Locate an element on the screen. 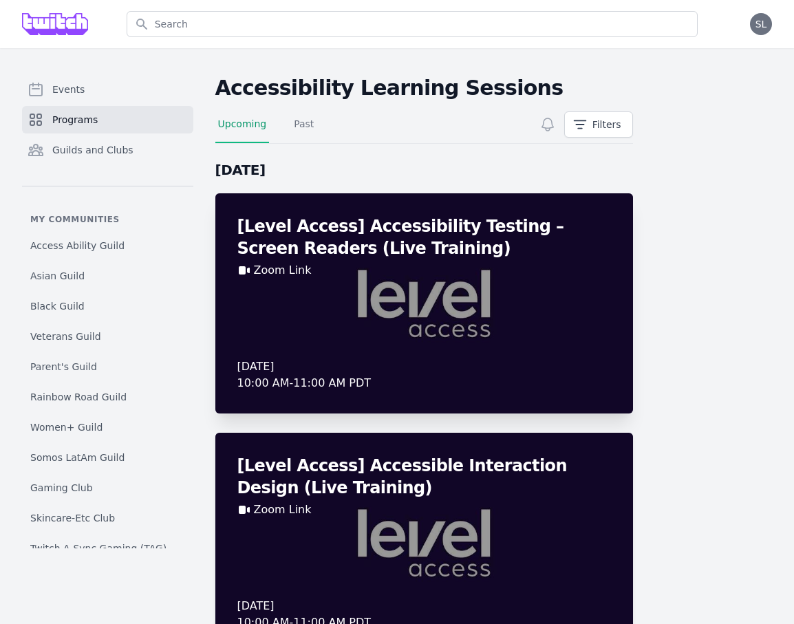 The height and width of the screenshot is (624, 794). button: Subscribe is located at coordinates (548, 125).